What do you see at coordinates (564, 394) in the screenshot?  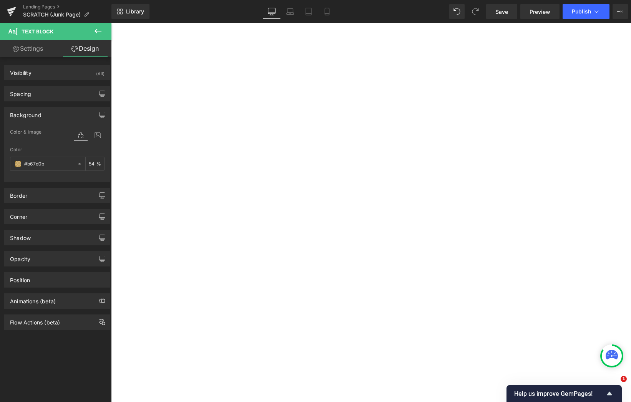 I see `button: Show survey - Help us improve GemPages!` at bounding box center [564, 394].